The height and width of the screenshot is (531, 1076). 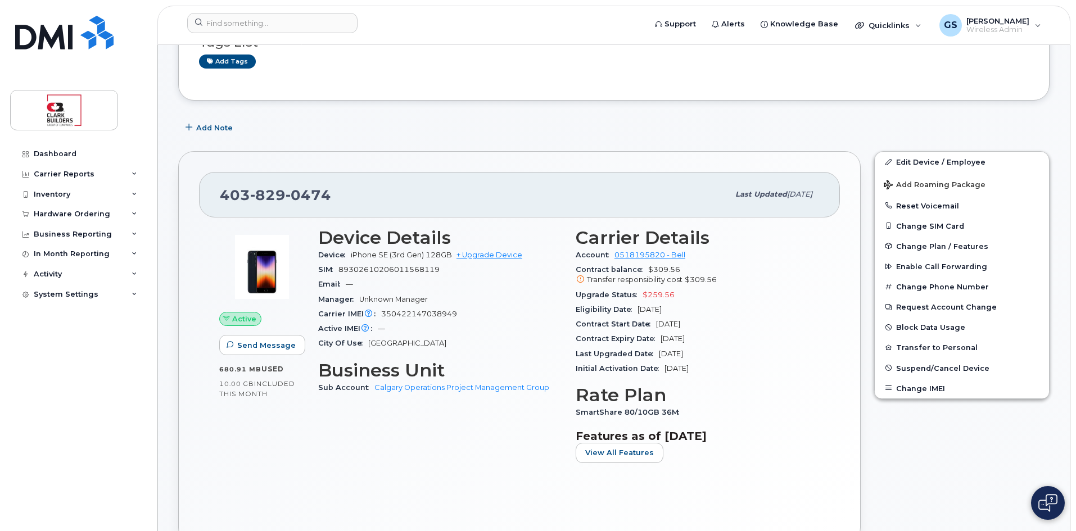 What do you see at coordinates (962, 287) in the screenshot?
I see `button: Change Phone Number` at bounding box center [962, 287].